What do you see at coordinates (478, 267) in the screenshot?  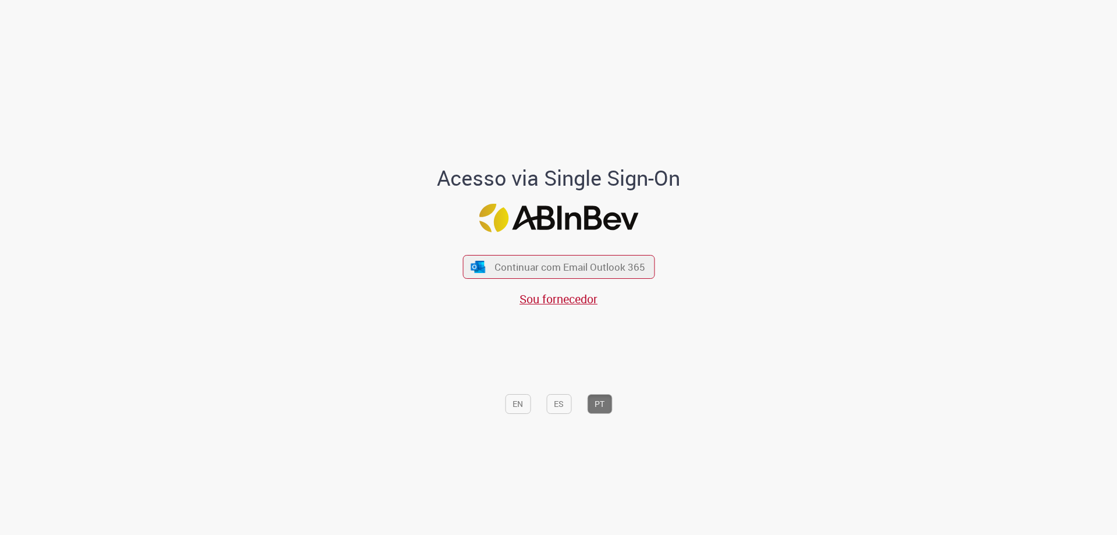 I see `img: ícone Azure/Microsoft 360` at bounding box center [478, 267].